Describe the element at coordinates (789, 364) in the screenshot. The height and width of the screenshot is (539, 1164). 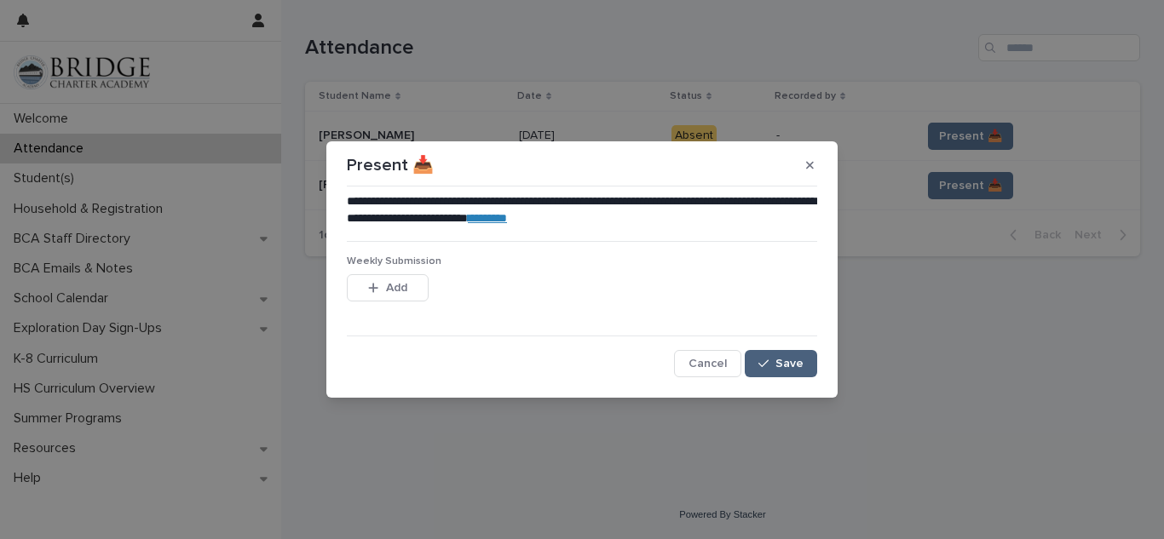
I see `span: Save` at that location.